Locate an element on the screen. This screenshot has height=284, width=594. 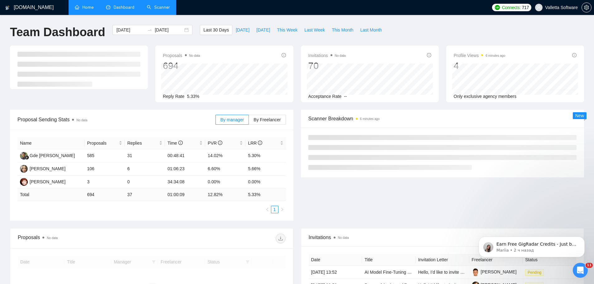
span: Scanner Breakdown is located at coordinates (443, 119).